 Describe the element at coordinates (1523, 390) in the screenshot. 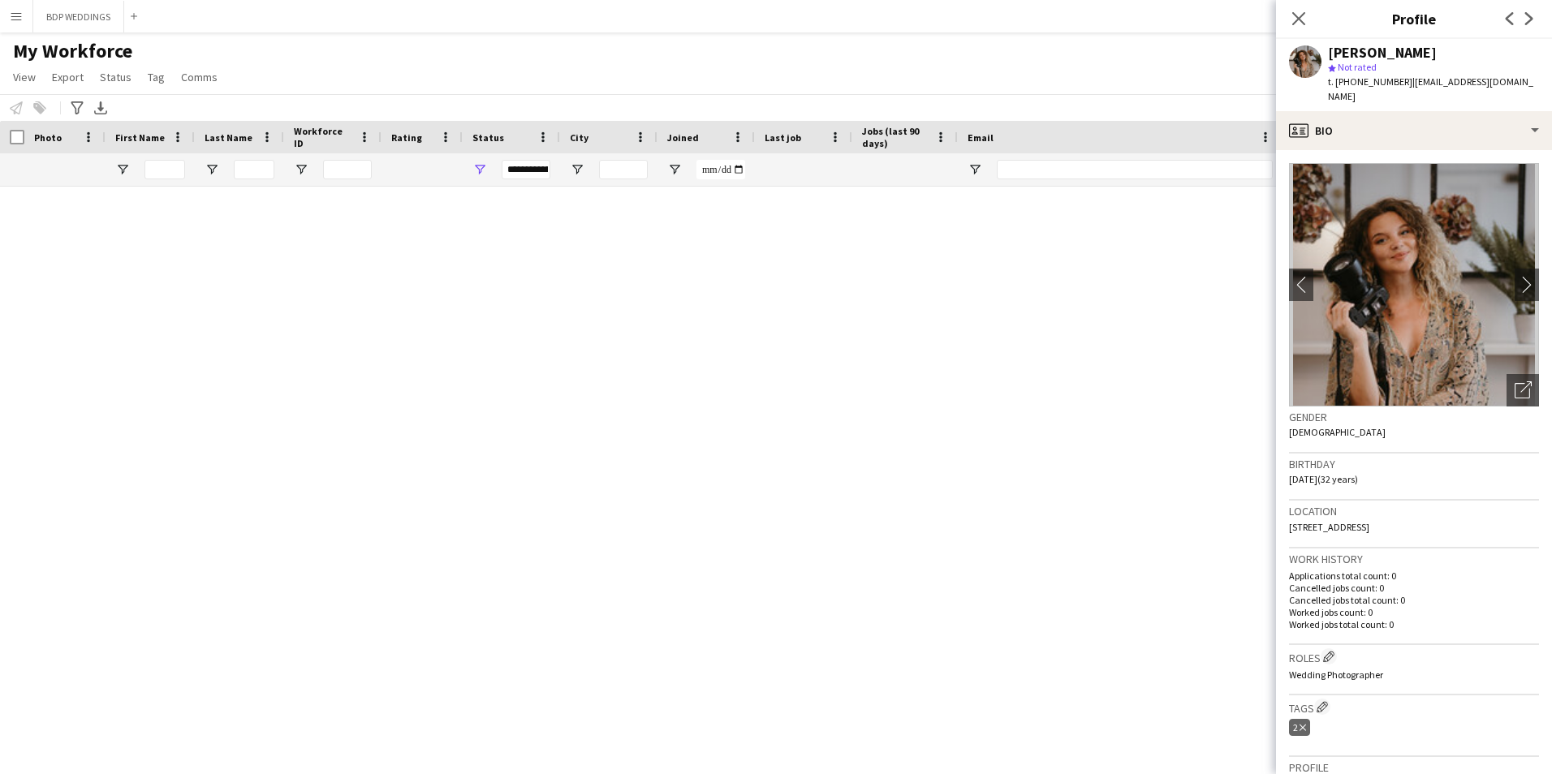

I see `div: Open photos pop-in` at that location.